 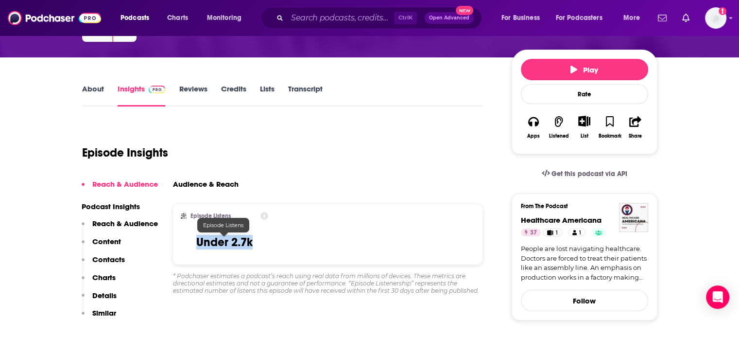 What do you see at coordinates (716, 18) in the screenshot?
I see `button: Show profile menu` at bounding box center [716, 18].